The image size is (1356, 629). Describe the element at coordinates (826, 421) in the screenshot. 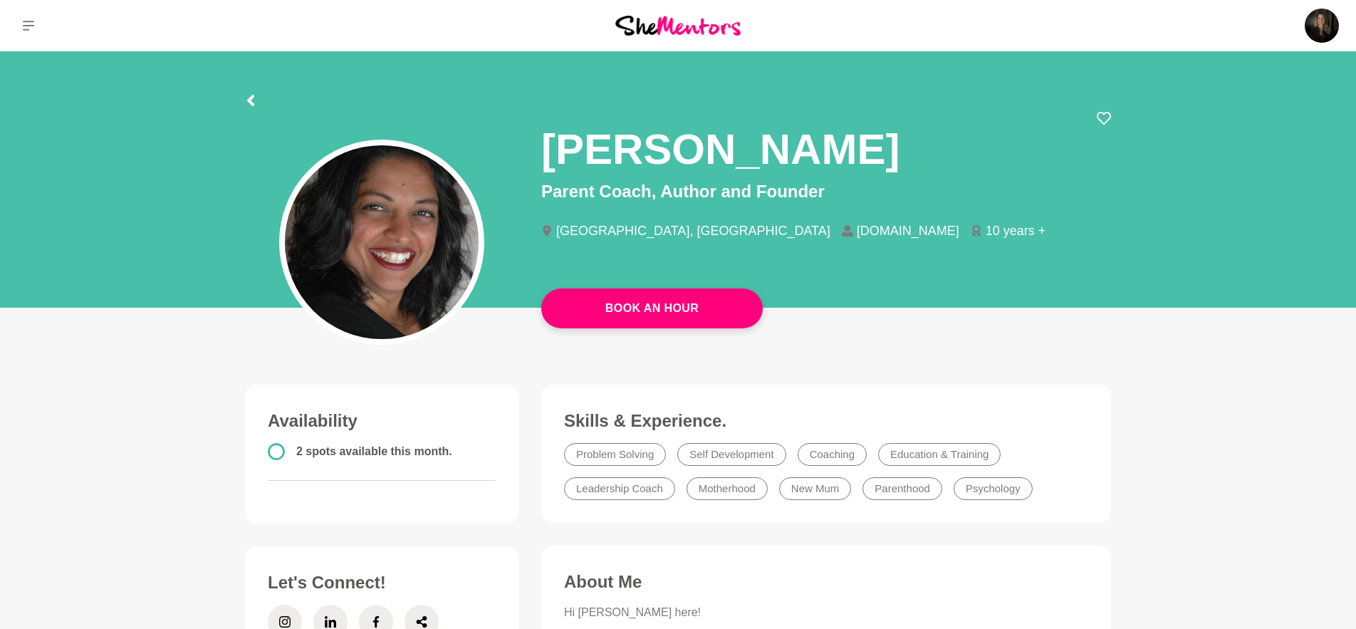

I see `h3: Skills & Experience.` at that location.